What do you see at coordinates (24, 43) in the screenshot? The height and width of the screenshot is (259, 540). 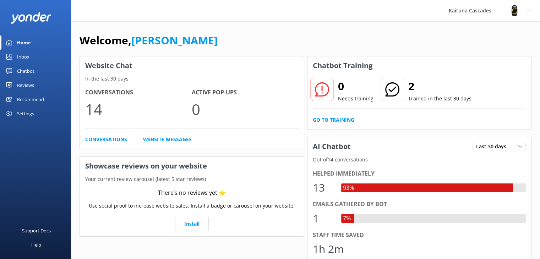 I see `div: Home` at bounding box center [24, 43].